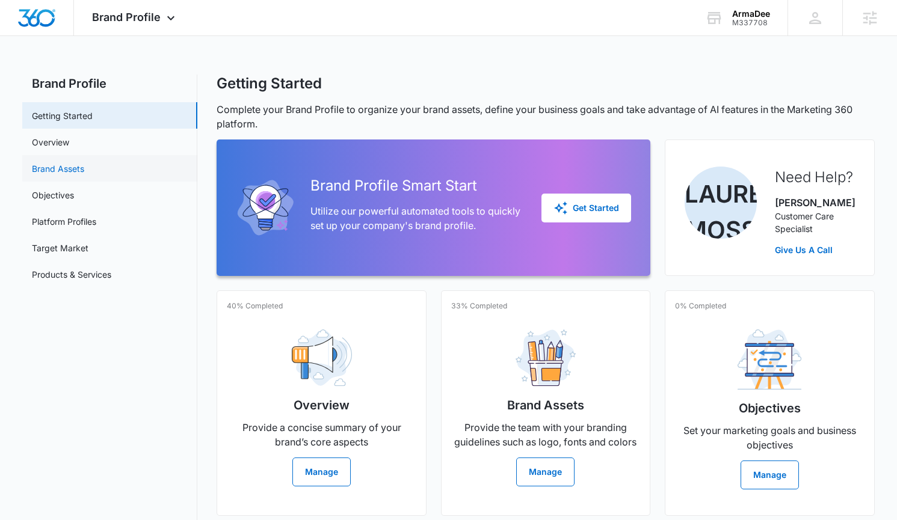 Image resolution: width=897 pixels, height=520 pixels. I want to click on div: Get Started, so click(586, 208).